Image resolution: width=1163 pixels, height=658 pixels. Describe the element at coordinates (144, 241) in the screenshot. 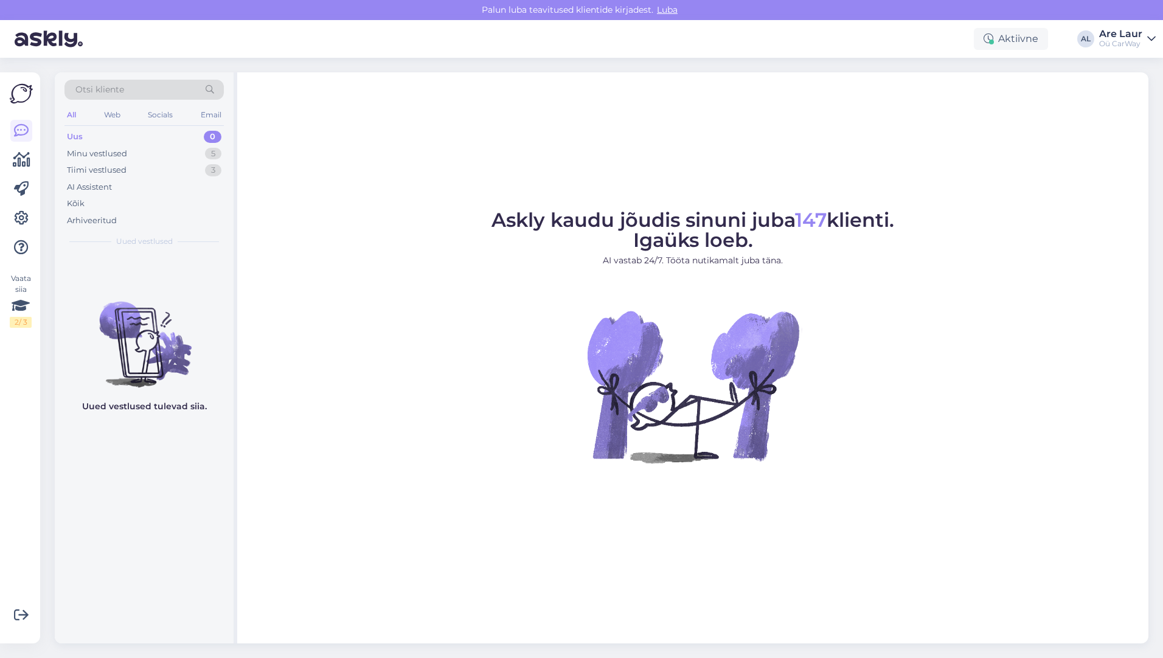

I see `span: Uued vestlused` at that location.